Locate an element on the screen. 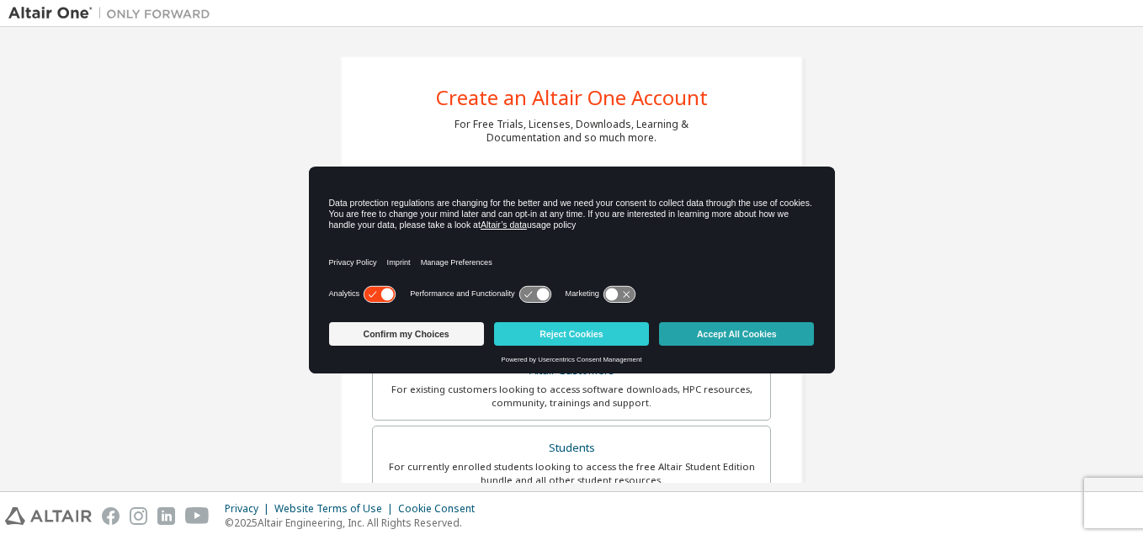 Image resolution: width=1143 pixels, height=540 pixels. img: linkedin.svg is located at coordinates (166, 516).